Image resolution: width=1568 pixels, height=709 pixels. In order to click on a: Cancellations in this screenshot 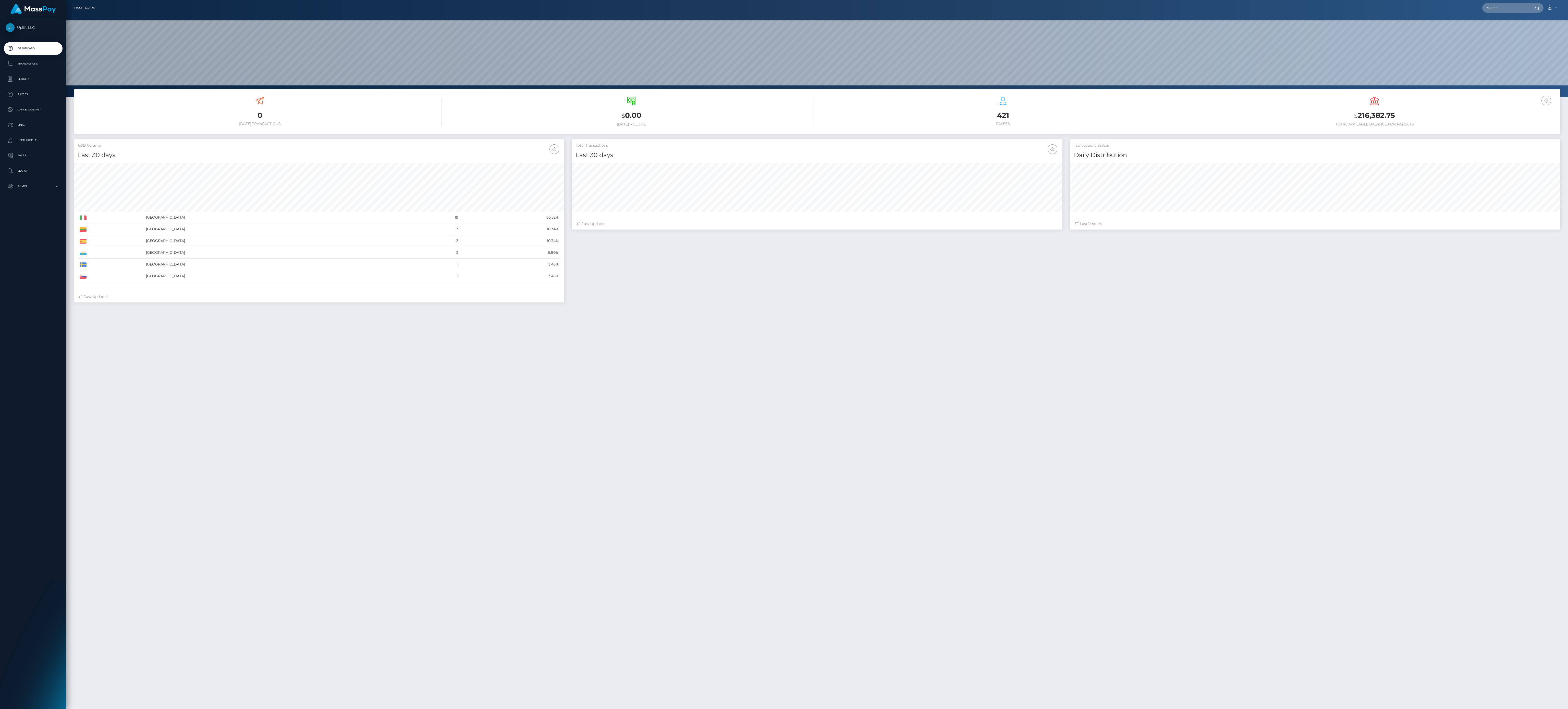, I will do `click(33, 110)`.